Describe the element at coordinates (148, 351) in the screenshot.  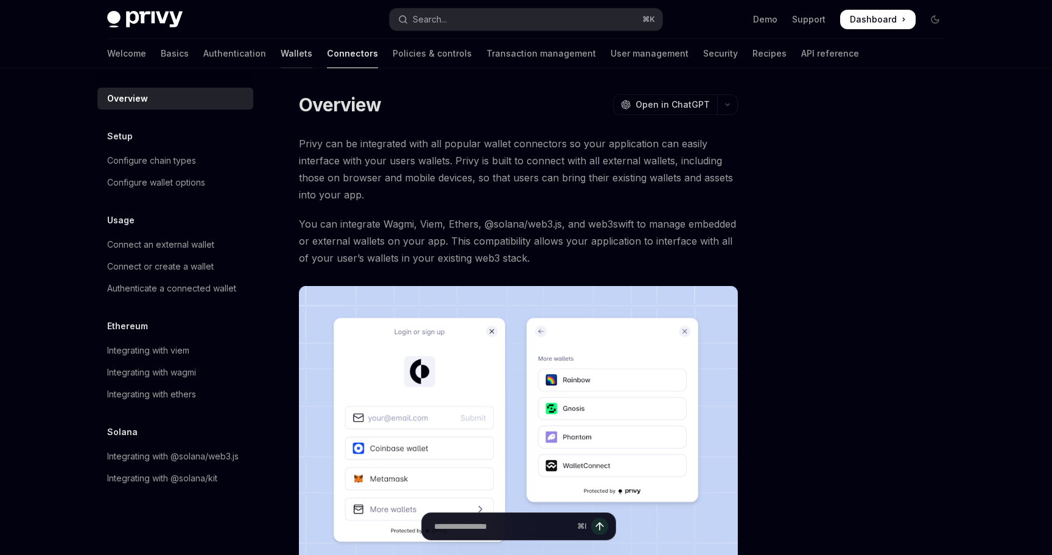
I see `div: Integrating with viem` at that location.